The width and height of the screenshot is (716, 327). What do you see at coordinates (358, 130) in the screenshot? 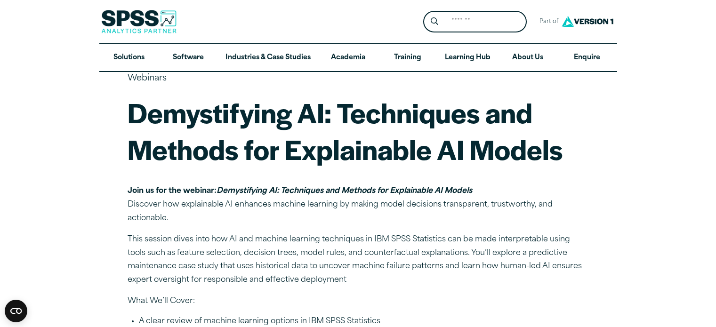
I see `h1: Demystifying AI: Techniques and Methods for Explainable AI Models` at bounding box center [358, 130].